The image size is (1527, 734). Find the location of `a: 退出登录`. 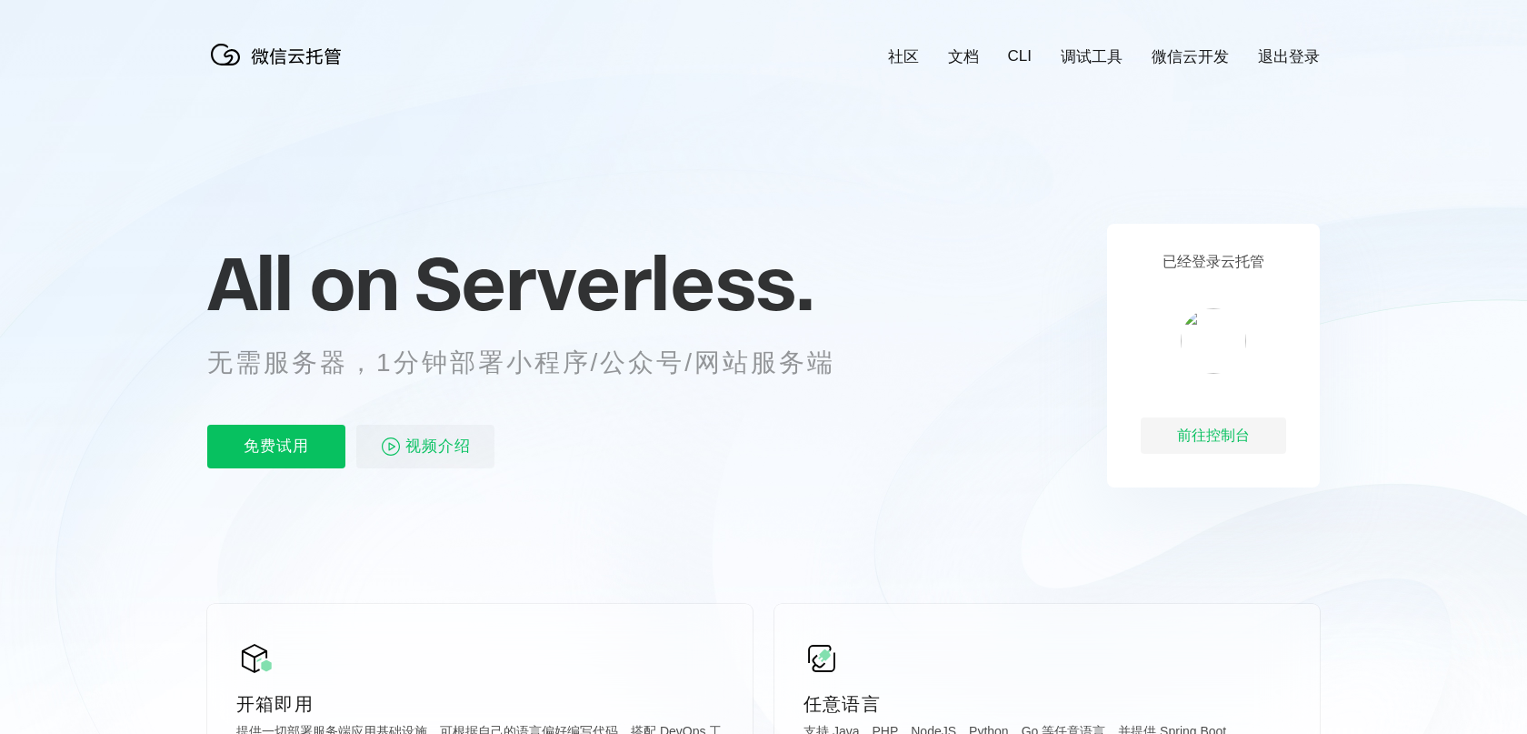

a: 退出登录 is located at coordinates (1289, 56).